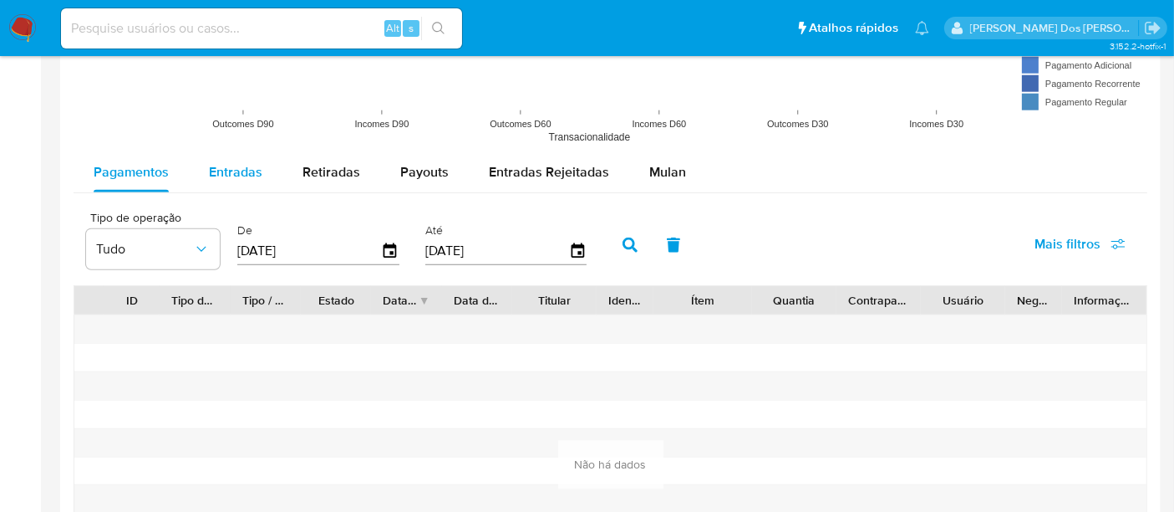  Describe the element at coordinates (1153, 28) in the screenshot. I see `a: Sair` at that location.